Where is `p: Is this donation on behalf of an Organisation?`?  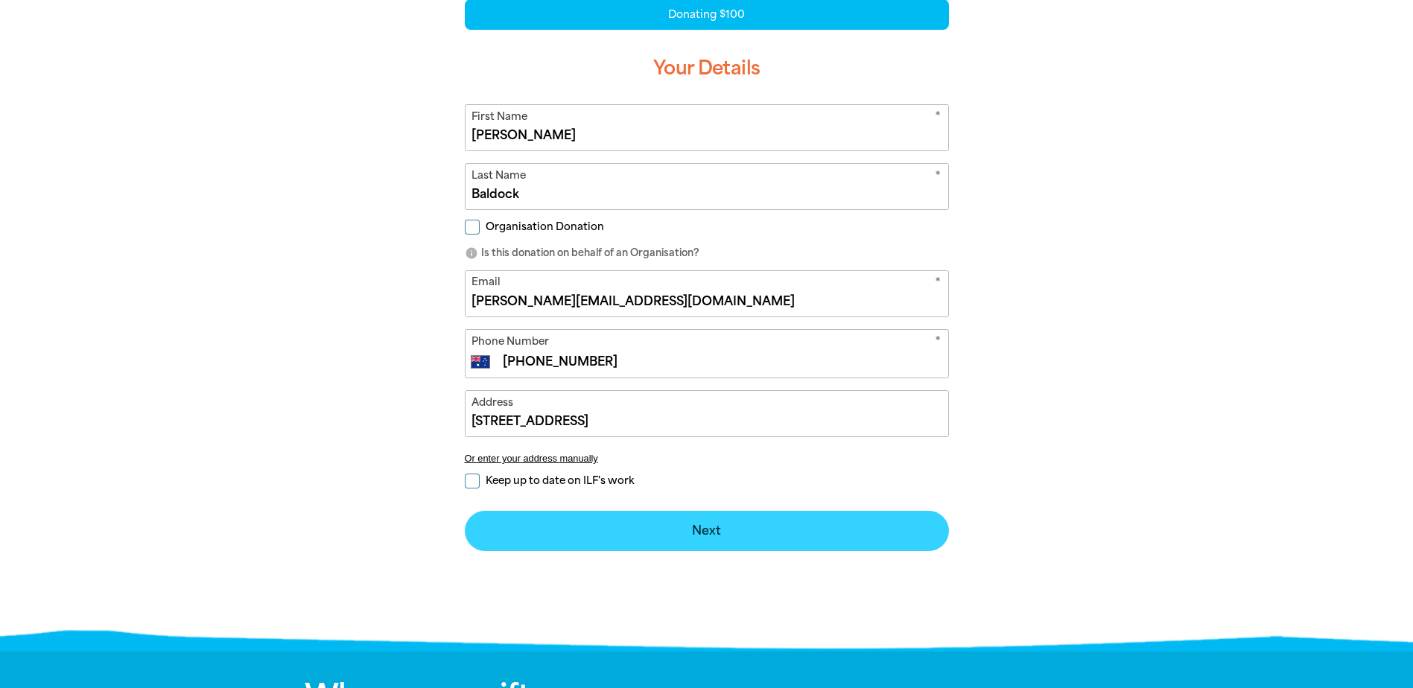
p: Is this donation on behalf of an Organisation? is located at coordinates (707, 253).